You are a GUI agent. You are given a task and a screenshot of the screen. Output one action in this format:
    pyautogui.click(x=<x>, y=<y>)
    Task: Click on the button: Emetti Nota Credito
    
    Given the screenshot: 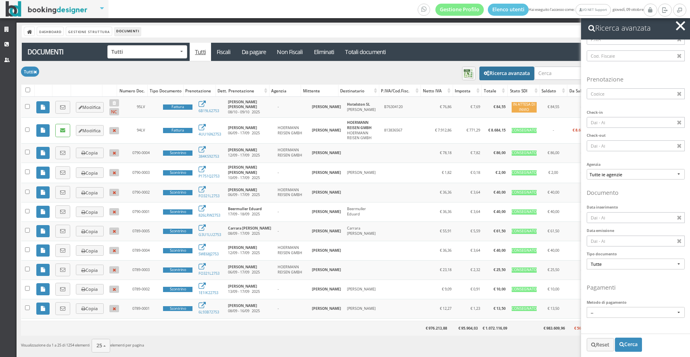 What is the action you would take?
    pyautogui.click(x=114, y=131)
    